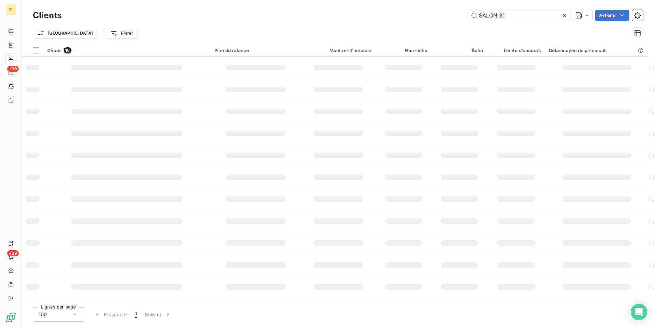  Describe the element at coordinates (520, 15) in the screenshot. I see `input: Rechercher` at that location.